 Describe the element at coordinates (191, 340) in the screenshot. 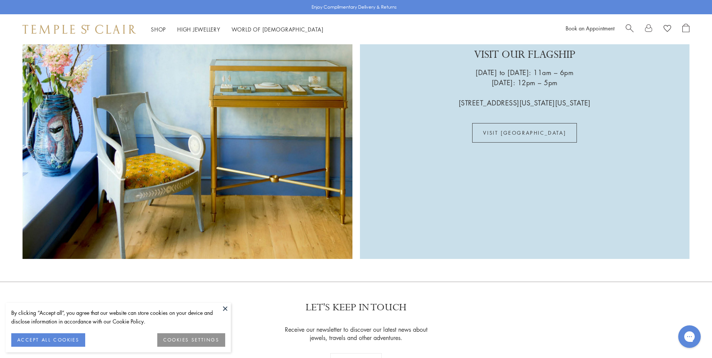

I see `button: COOKIES SETTINGS` at that location.